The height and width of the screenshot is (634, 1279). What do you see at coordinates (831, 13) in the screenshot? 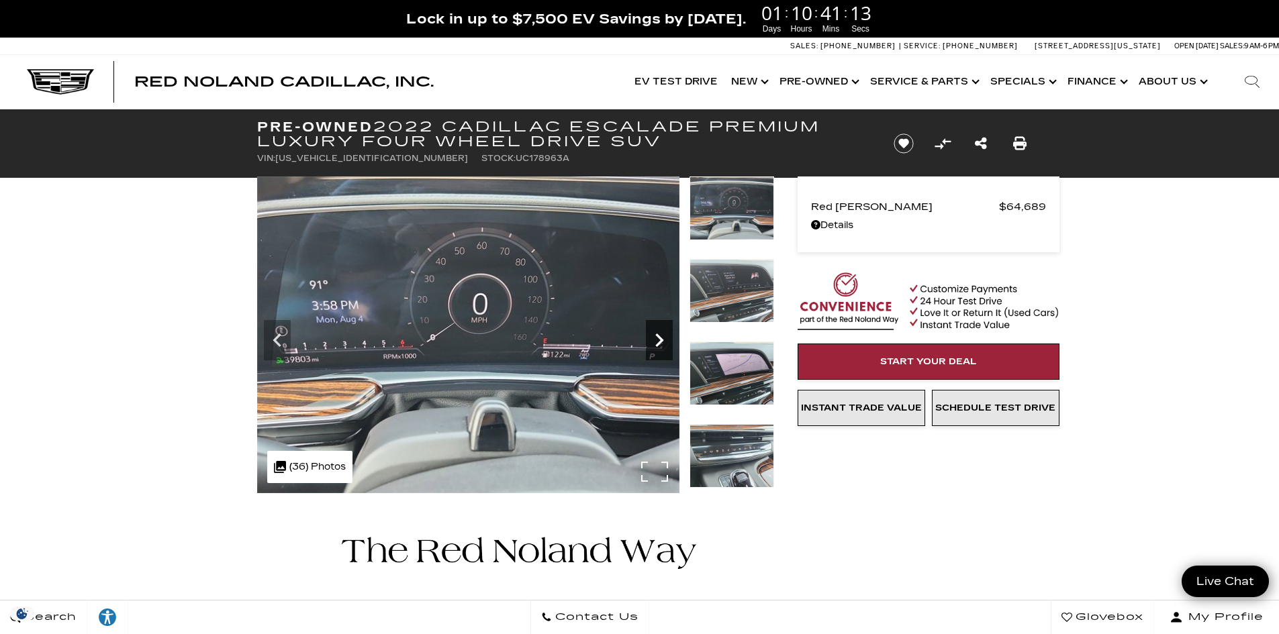
I see `span: 41` at bounding box center [831, 13].